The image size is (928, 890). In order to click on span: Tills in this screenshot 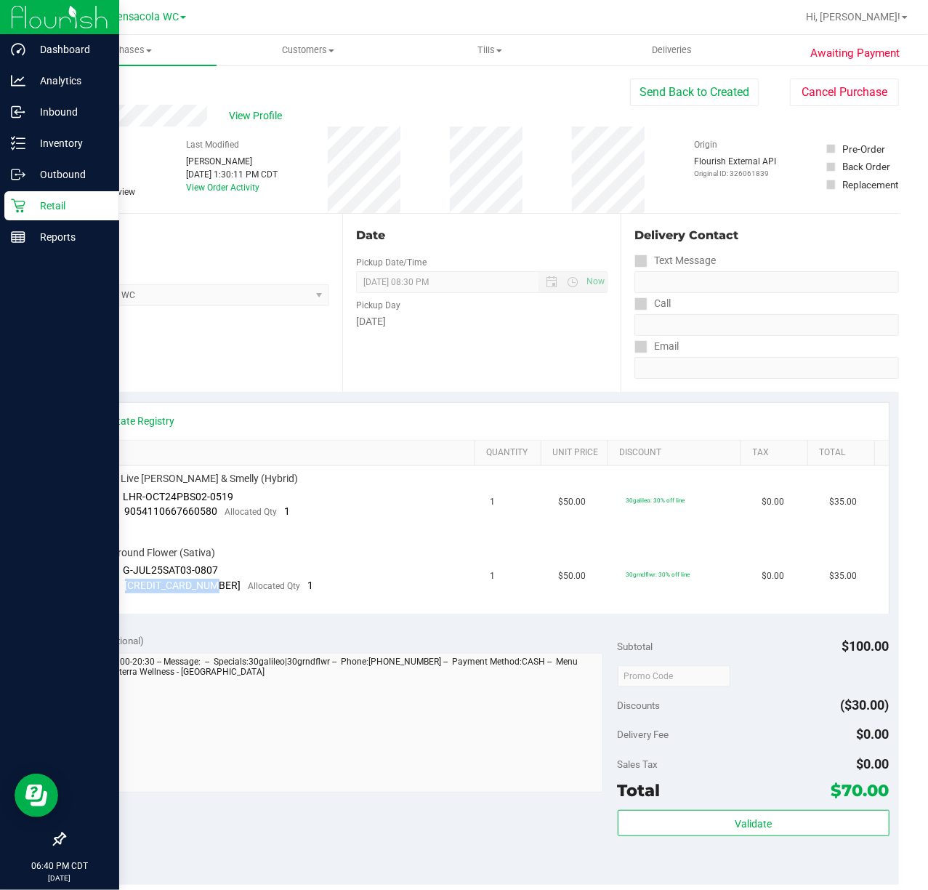, I will do `click(490, 50)`.